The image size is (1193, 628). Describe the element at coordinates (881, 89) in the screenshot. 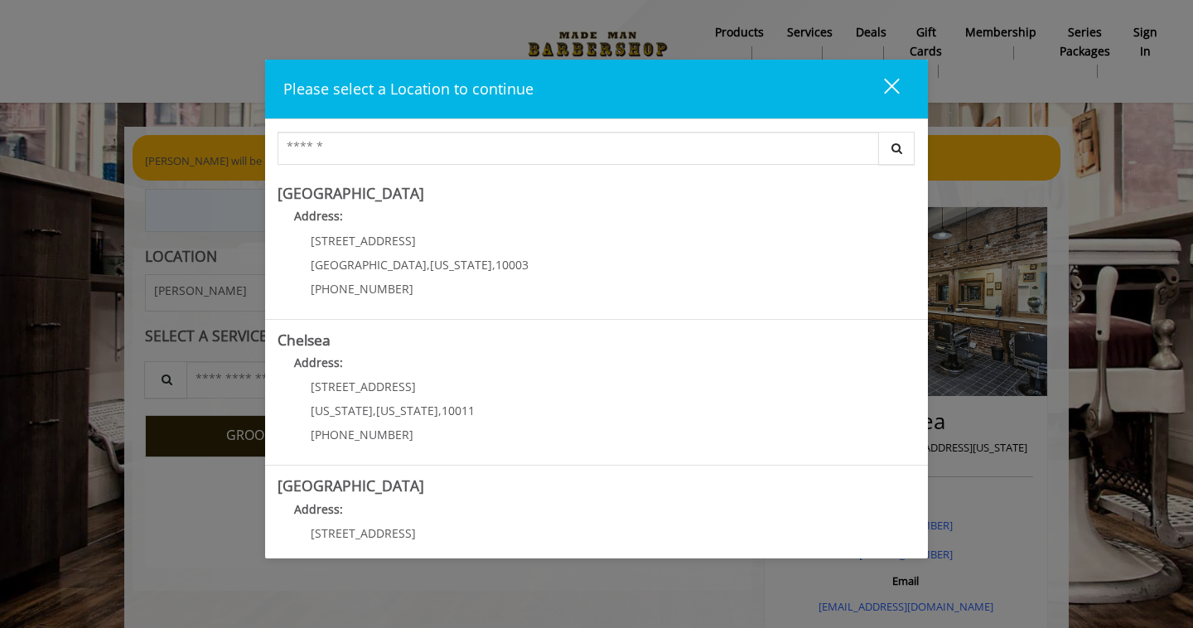

I see `button: close dialog` at that location.